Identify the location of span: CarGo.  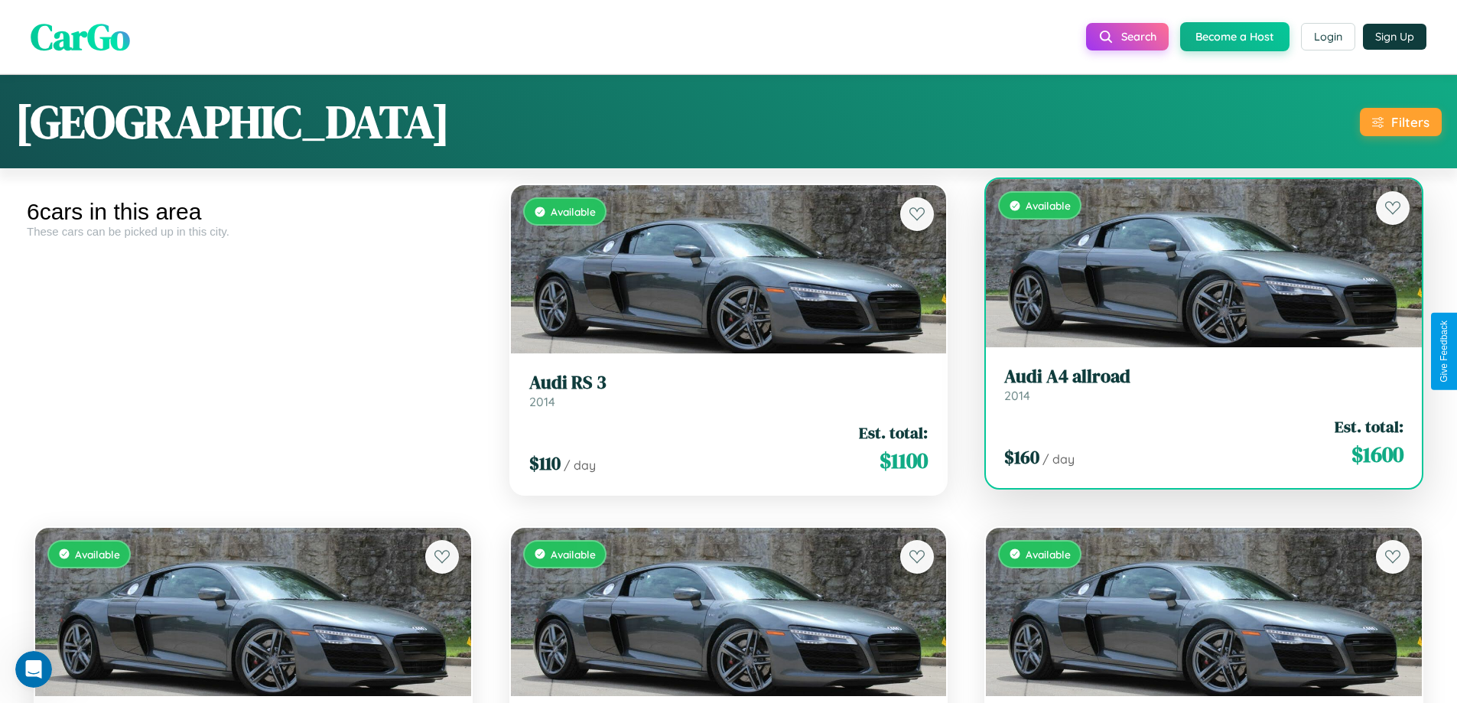
(80, 37).